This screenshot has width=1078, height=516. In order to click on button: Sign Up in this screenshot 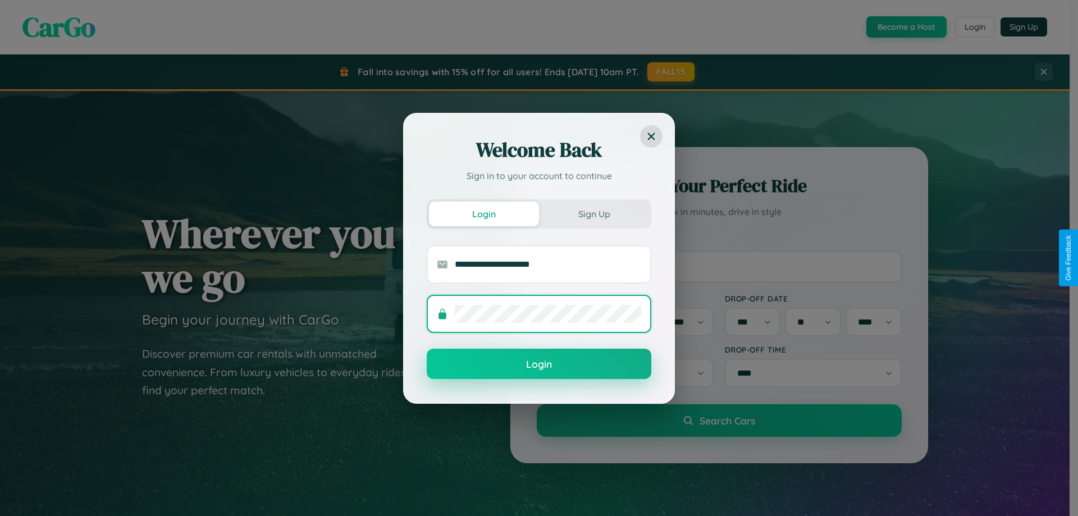, I will do `click(594, 214)`.